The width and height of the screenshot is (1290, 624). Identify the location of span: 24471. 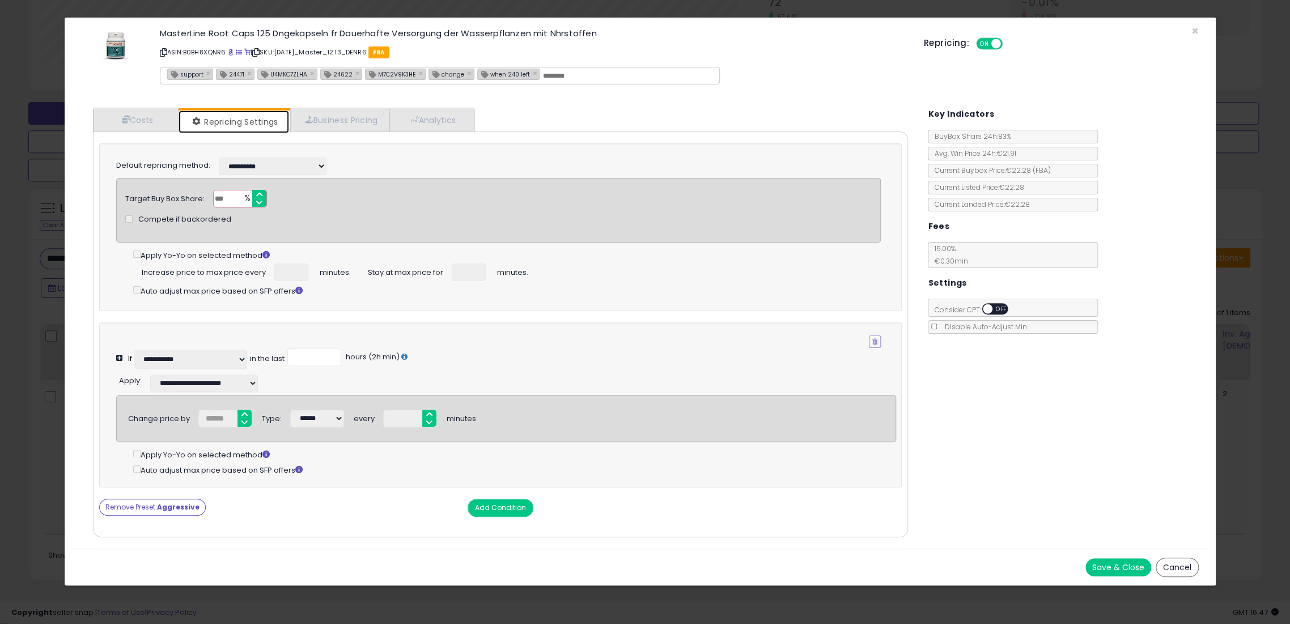
(230, 74).